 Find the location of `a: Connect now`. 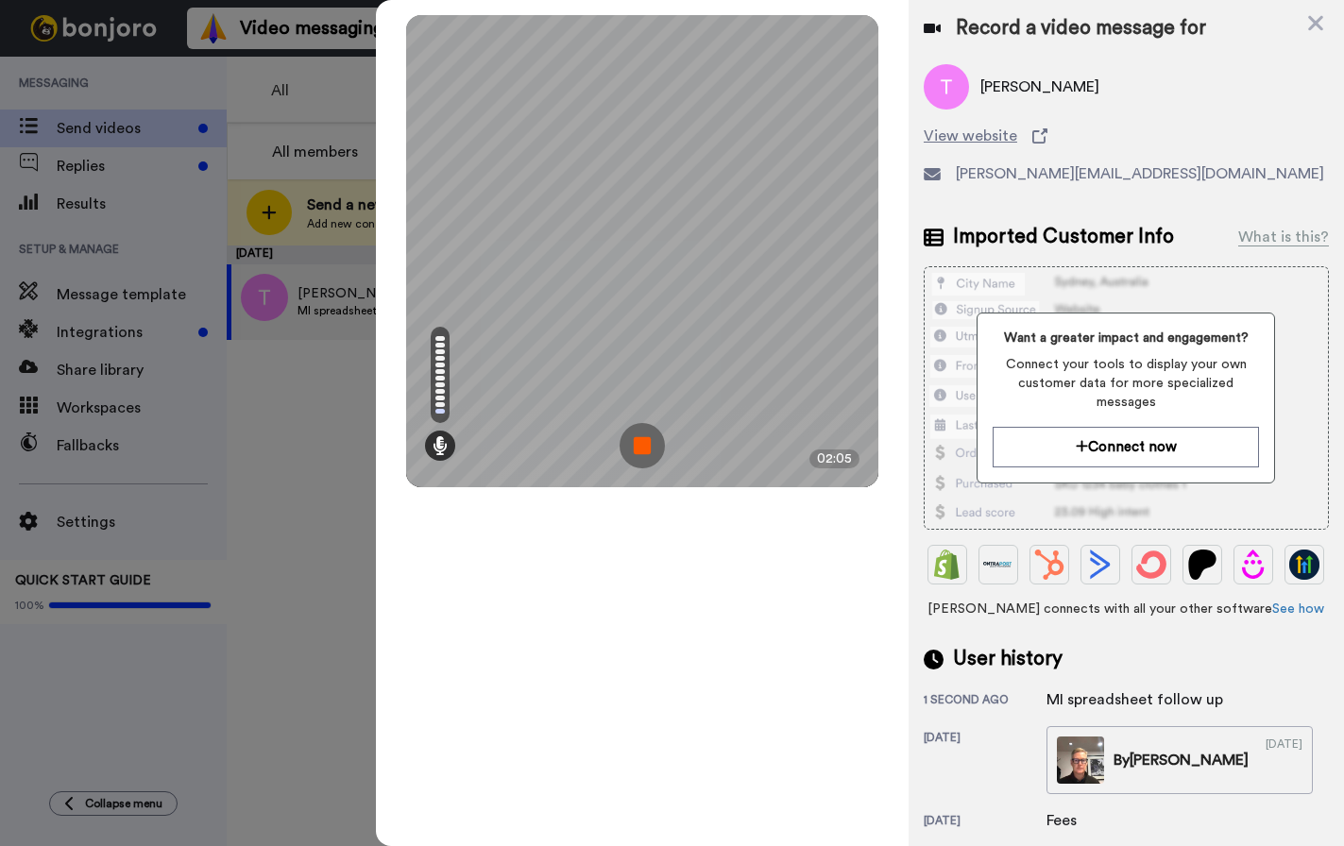

a: Connect now is located at coordinates (1126, 447).